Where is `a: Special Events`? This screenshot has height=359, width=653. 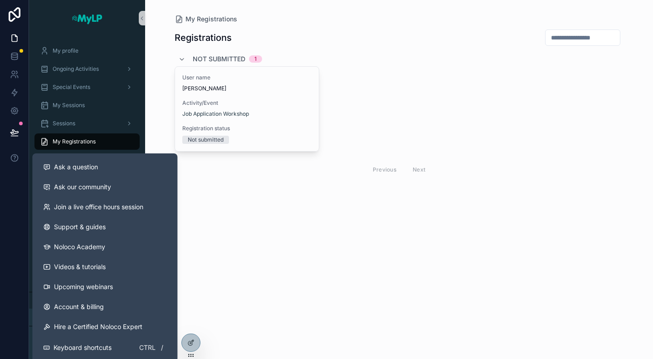
a: Special Events is located at coordinates (87, 87).